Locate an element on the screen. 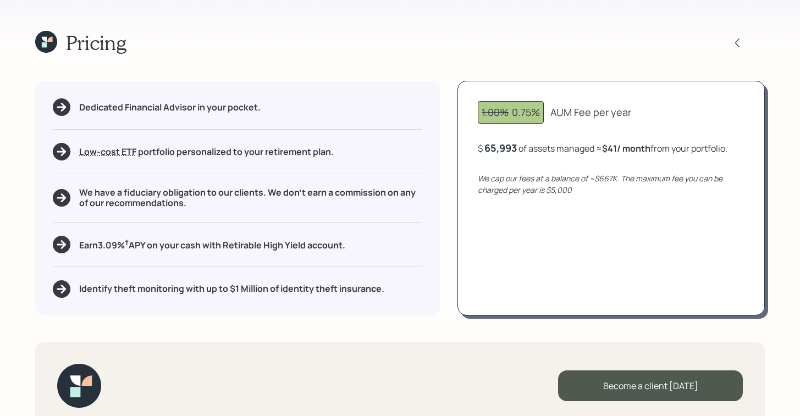  span: Low-cost ETF is located at coordinates (108, 152).